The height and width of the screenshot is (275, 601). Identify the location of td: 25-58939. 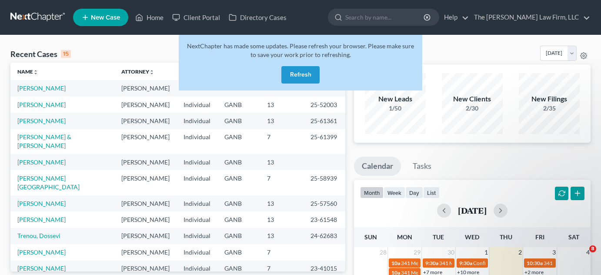
(324, 182).